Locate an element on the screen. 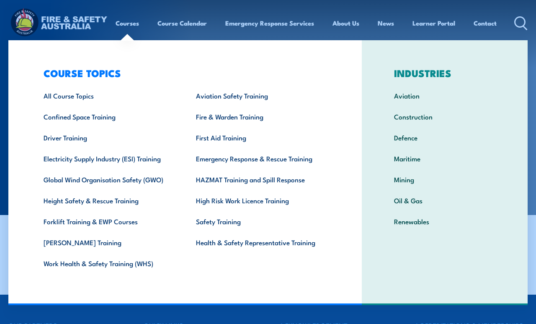 The height and width of the screenshot is (324, 536). a: Height Safety & Rescue Training is located at coordinates (107, 200).